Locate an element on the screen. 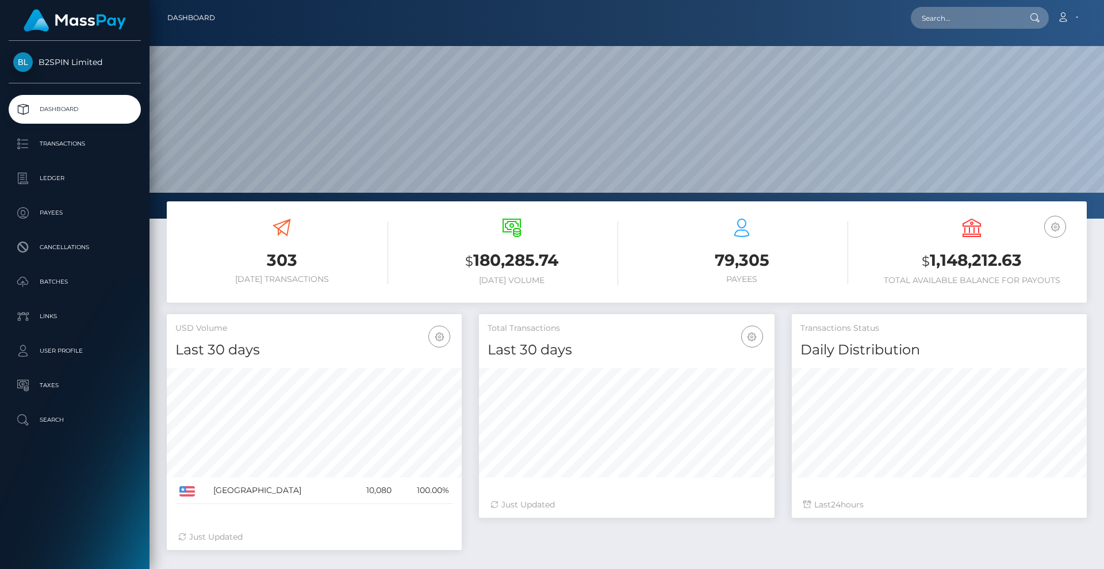 The image size is (1104, 569). h4: Daily Distribution is located at coordinates (939, 350).